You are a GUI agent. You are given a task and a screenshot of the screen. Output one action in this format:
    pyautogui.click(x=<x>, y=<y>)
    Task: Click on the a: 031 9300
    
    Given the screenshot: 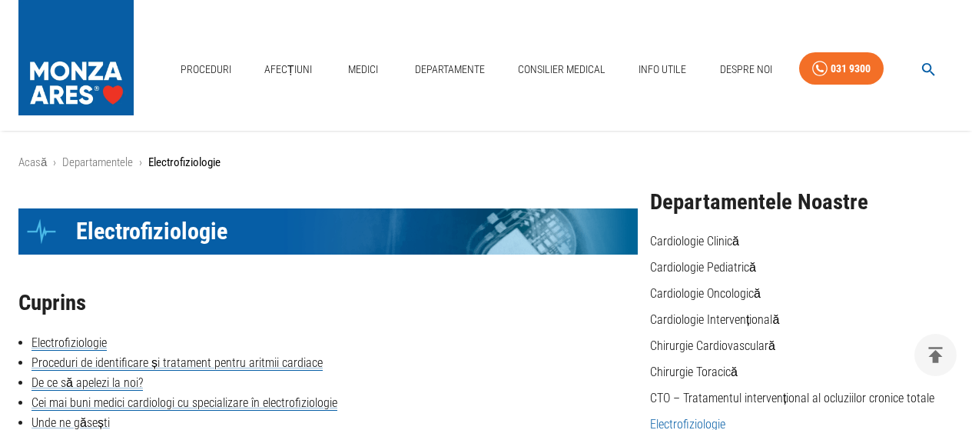 What is the action you would take?
    pyautogui.click(x=842, y=68)
    